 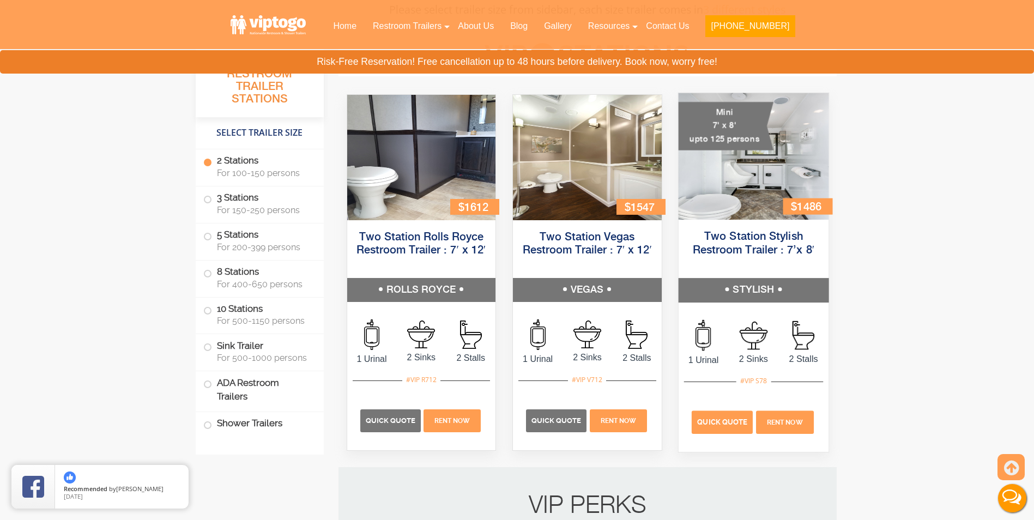 I want to click on a: Contact Us, so click(x=667, y=26).